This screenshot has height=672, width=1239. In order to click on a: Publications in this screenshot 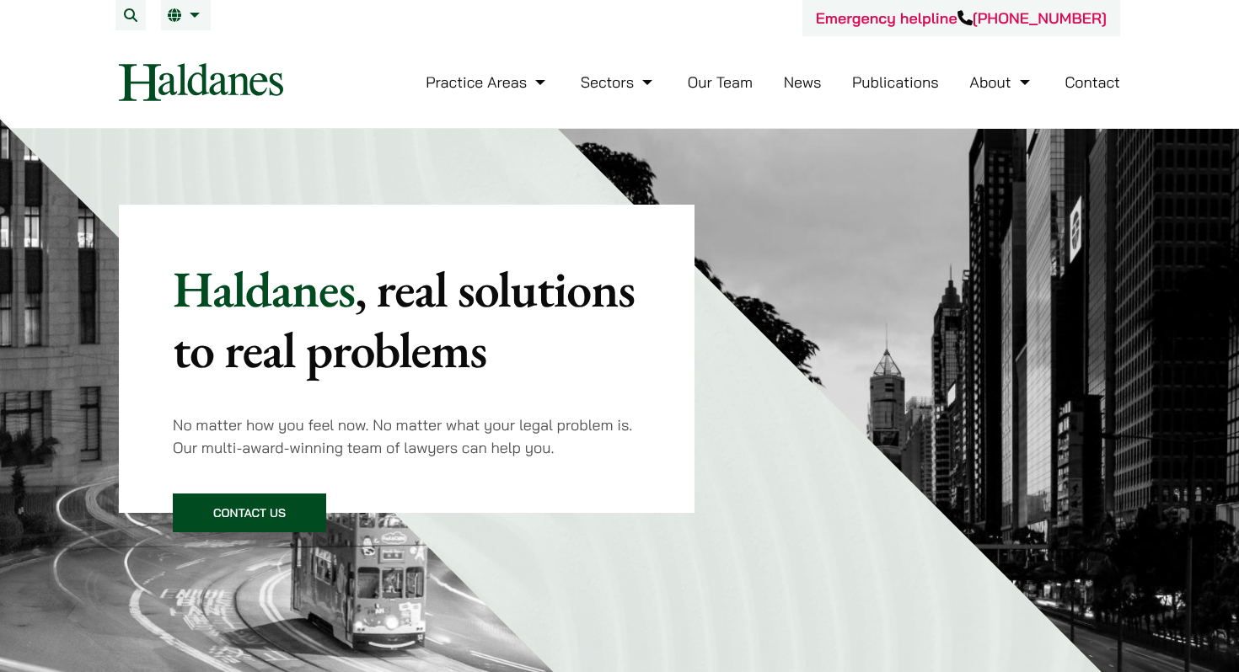, I will do `click(895, 82)`.